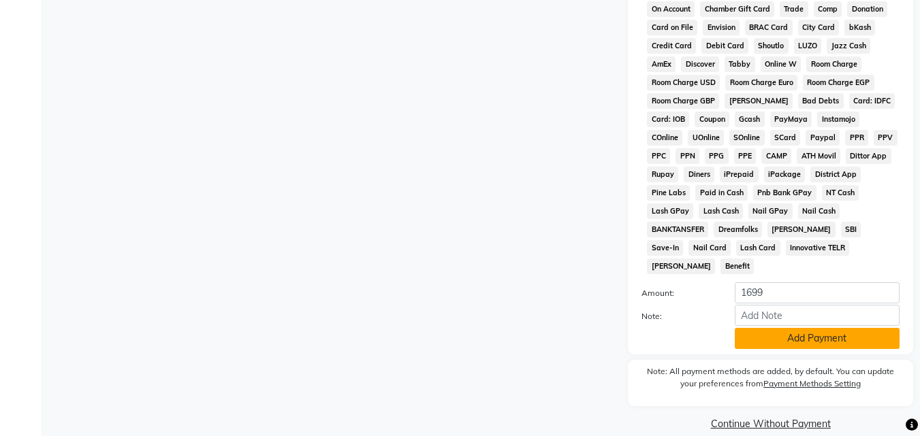 The height and width of the screenshot is (436, 920). What do you see at coordinates (794, 9) in the screenshot?
I see `span: Trade` at bounding box center [794, 9].